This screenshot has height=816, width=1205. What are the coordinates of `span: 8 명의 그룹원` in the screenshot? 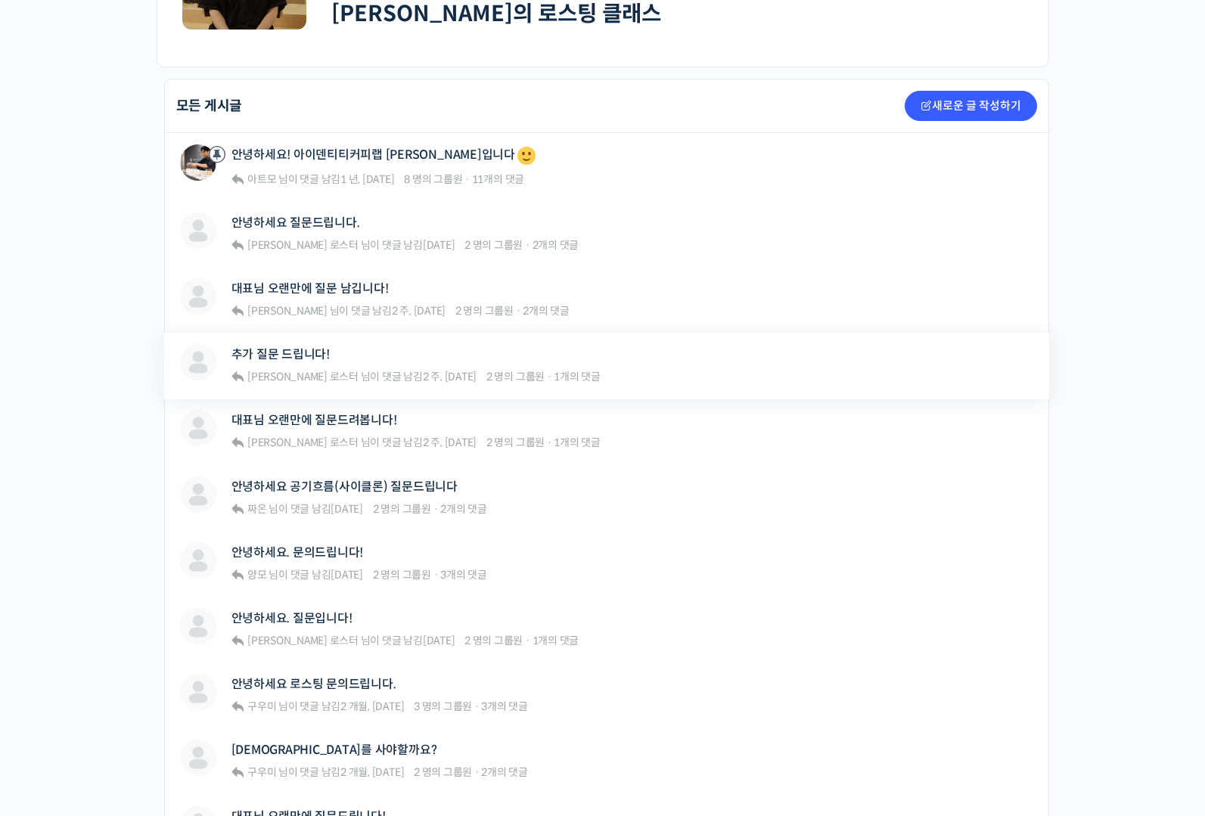 It's located at (433, 179).